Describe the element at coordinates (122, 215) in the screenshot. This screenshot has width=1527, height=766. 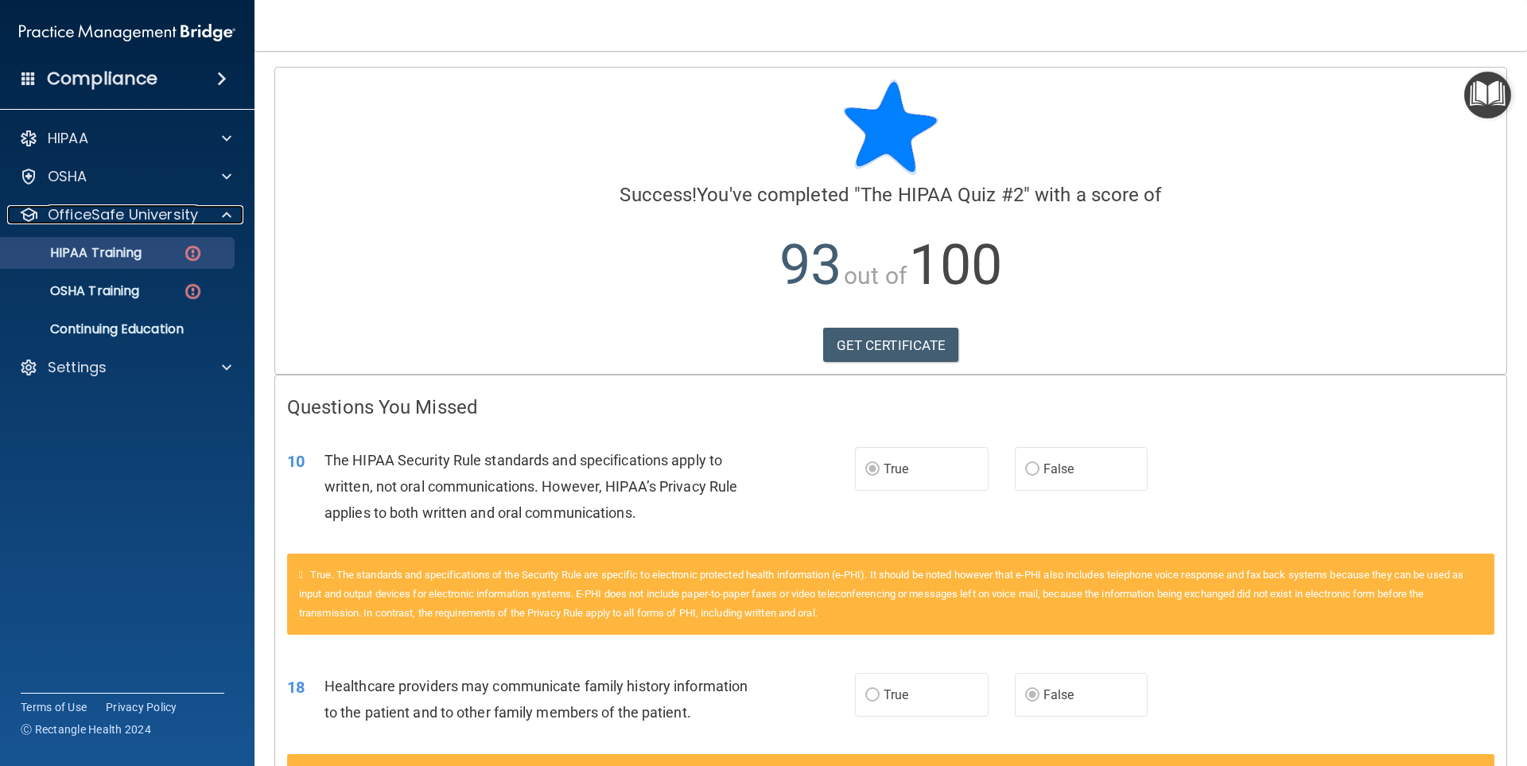
I see `p: OfficeSafe University` at that location.